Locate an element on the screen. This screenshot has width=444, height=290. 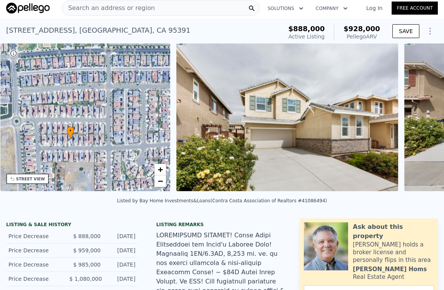
div: STREET VIEW is located at coordinates (30, 179).